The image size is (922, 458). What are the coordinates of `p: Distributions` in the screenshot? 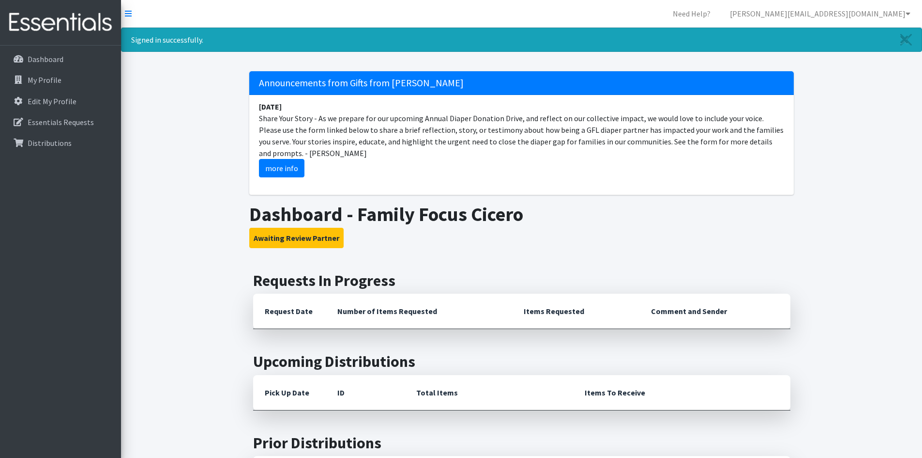 It's located at (49, 143).